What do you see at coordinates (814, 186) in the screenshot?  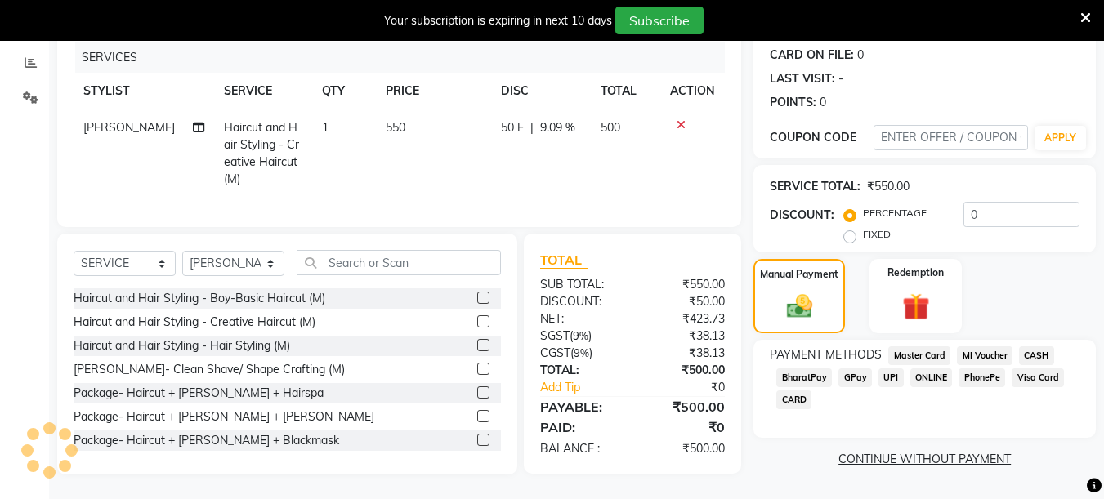 I see `div: SERVICE TOTAL:` at bounding box center [814, 186].